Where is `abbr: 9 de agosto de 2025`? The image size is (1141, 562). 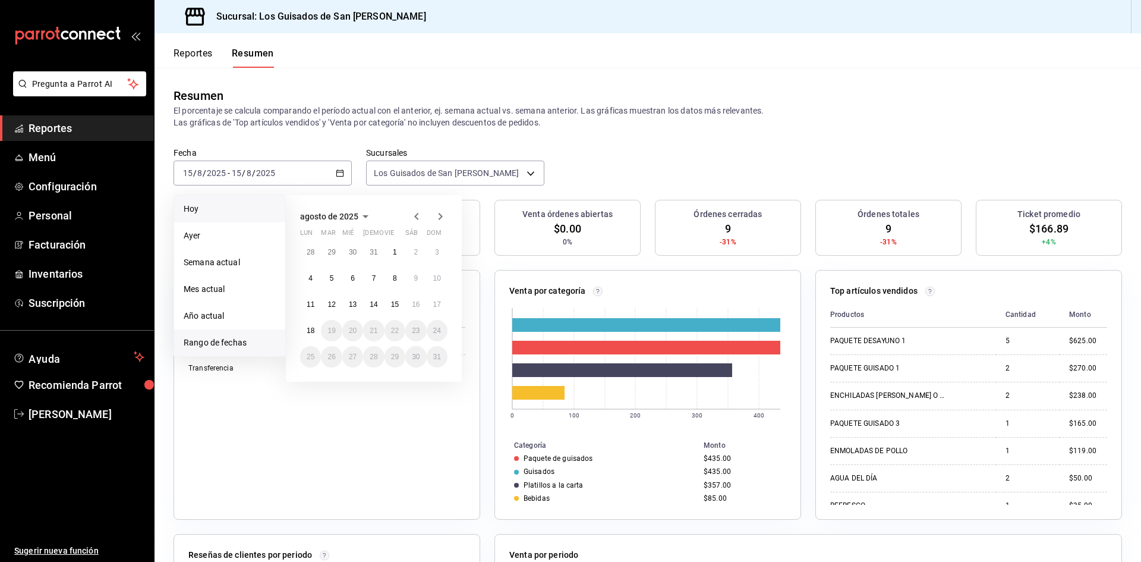
abbr: 9 de agosto de 2025 is located at coordinates (416, 278).